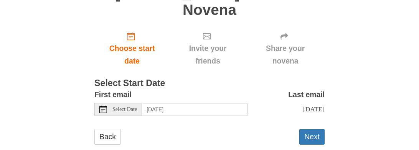 The height and width of the screenshot is (150, 419). What do you see at coordinates (285, 55) in the screenshot?
I see `span: Share your novena` at bounding box center [285, 55].